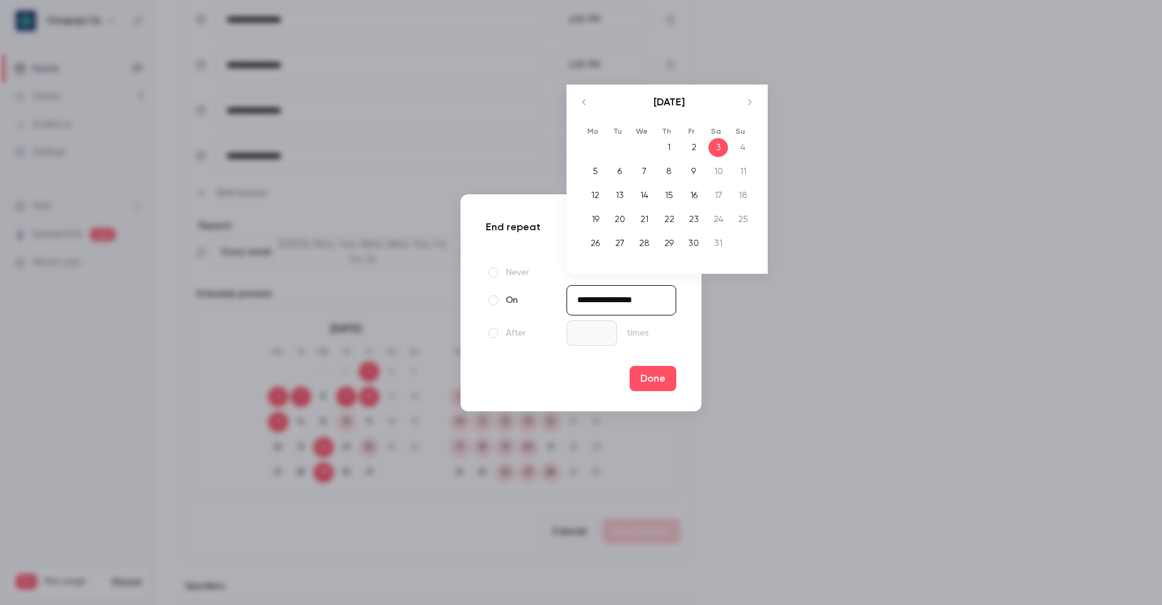  I want to click on td: Thursday, January 15, 2026, so click(669, 196).